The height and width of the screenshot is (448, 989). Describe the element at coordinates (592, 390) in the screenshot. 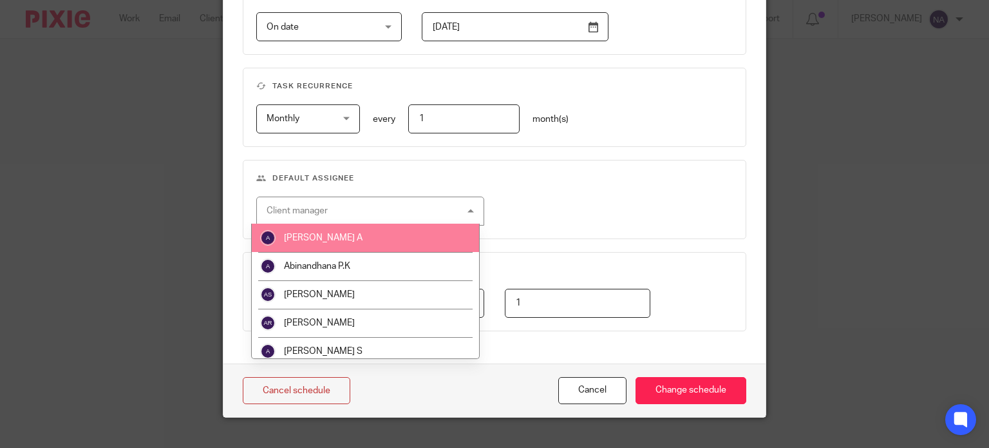

I see `button: Cancel` at that location.